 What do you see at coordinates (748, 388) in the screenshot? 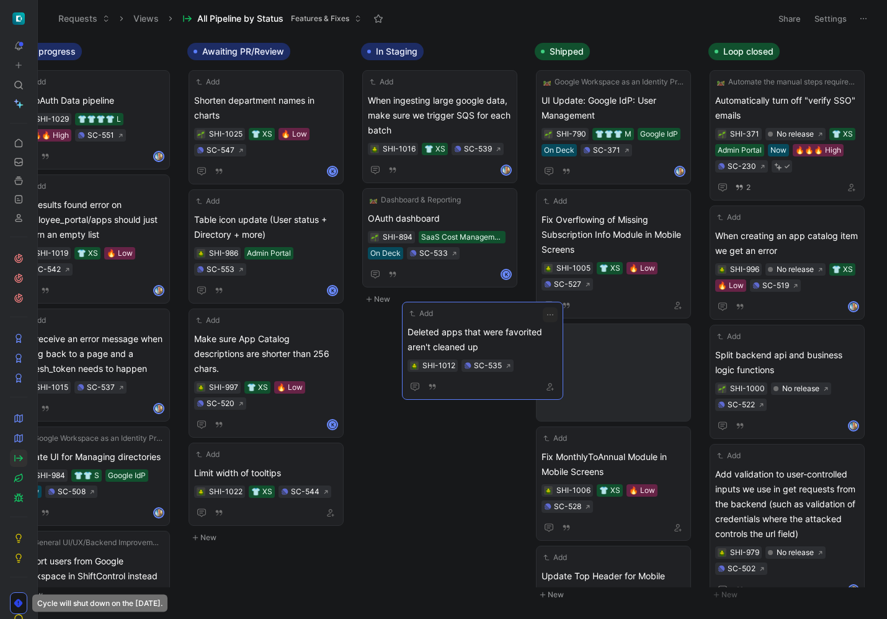
I see `div: SHI-1000` at bounding box center [748, 388].